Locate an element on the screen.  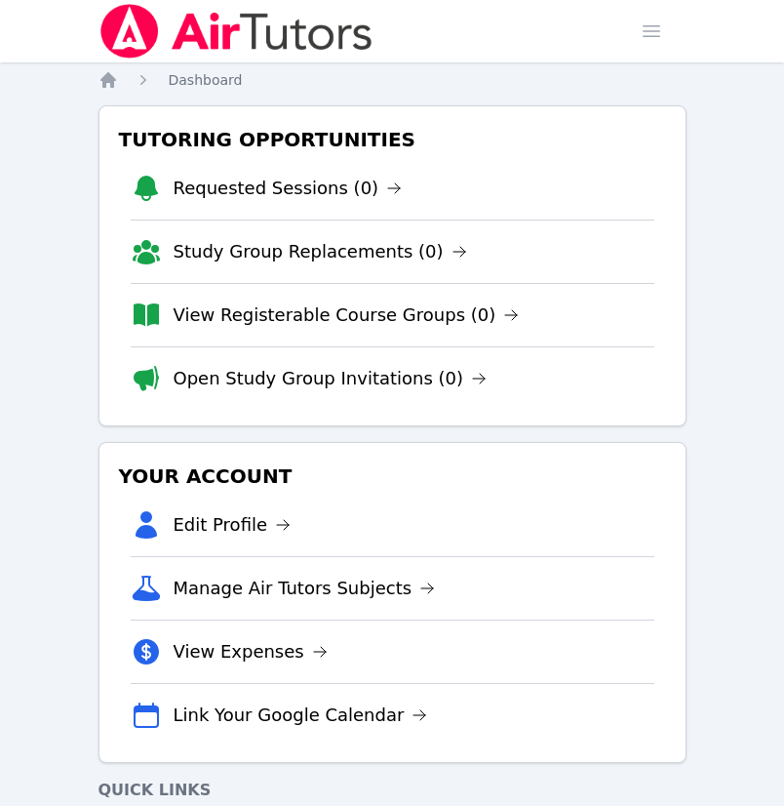
img: Air Tutors is located at coordinates (236, 31).